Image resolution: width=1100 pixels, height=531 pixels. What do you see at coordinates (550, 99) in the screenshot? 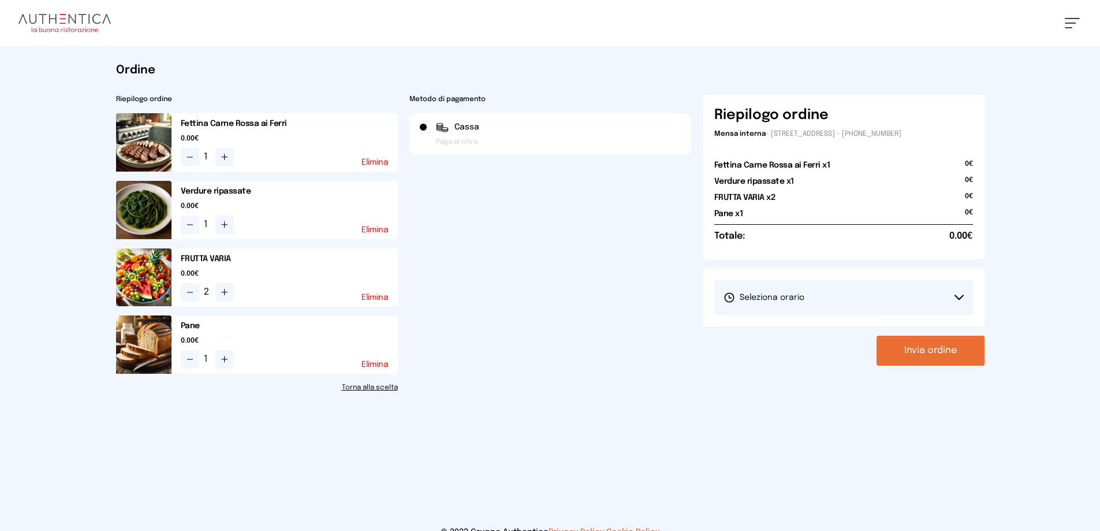
I see `h2: Metodo di pagamento` at bounding box center [550, 99].